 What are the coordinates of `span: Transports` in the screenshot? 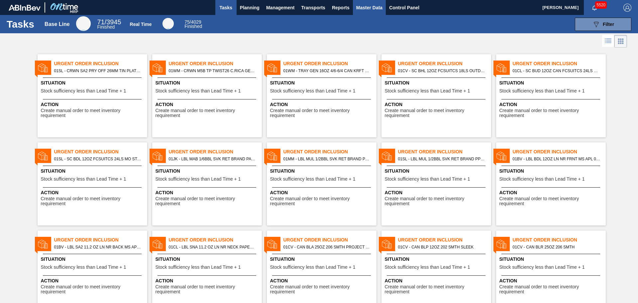 It's located at (313, 8).